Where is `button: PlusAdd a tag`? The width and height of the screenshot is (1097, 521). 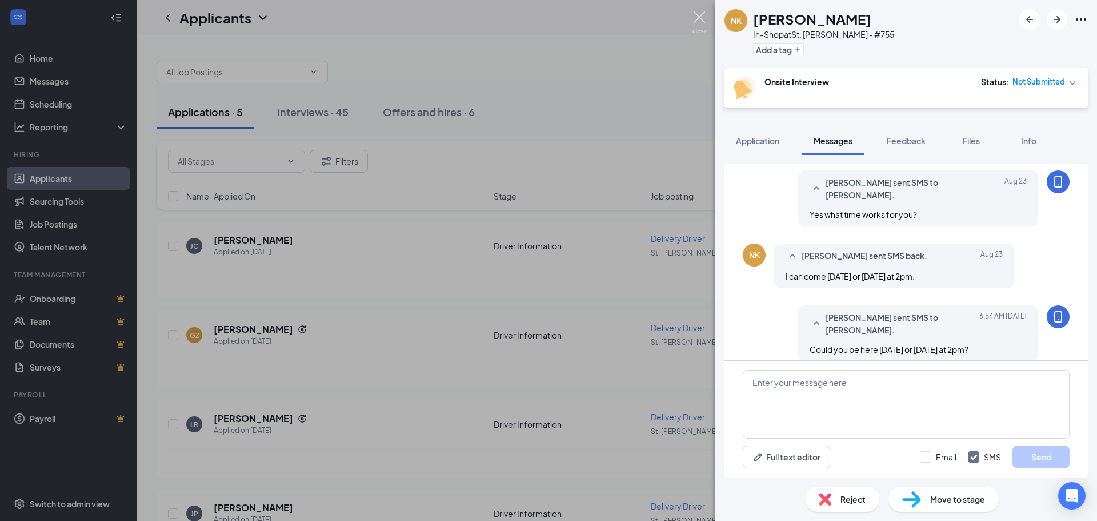 button: PlusAdd a tag is located at coordinates (778, 49).